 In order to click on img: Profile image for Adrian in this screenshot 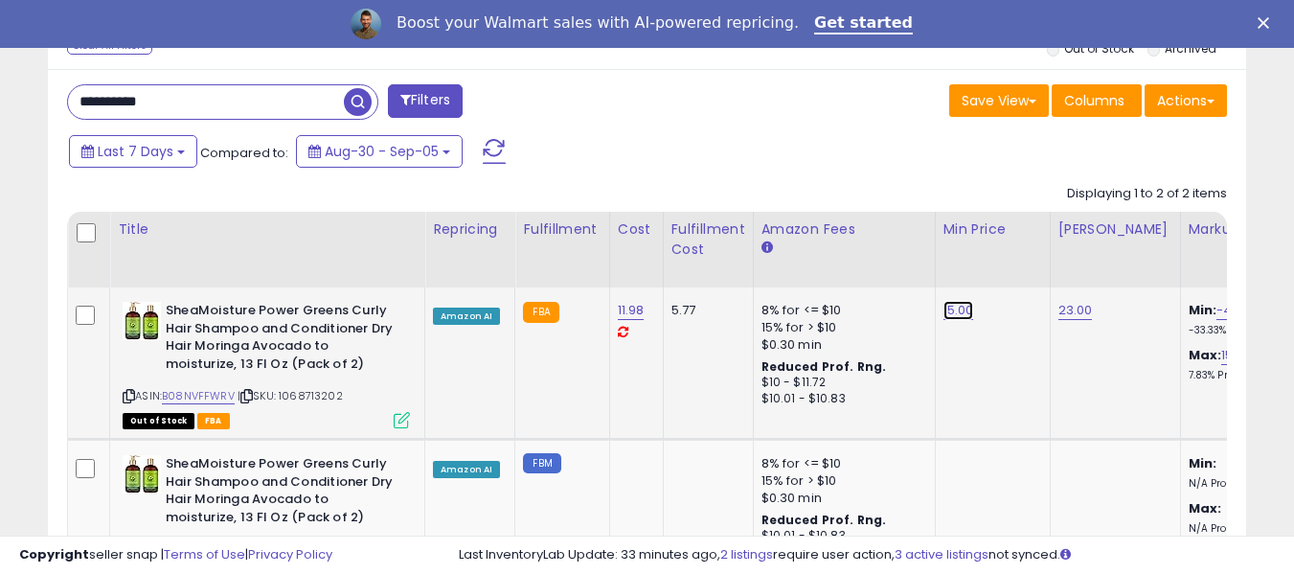, I will do `click(366, 24)`.